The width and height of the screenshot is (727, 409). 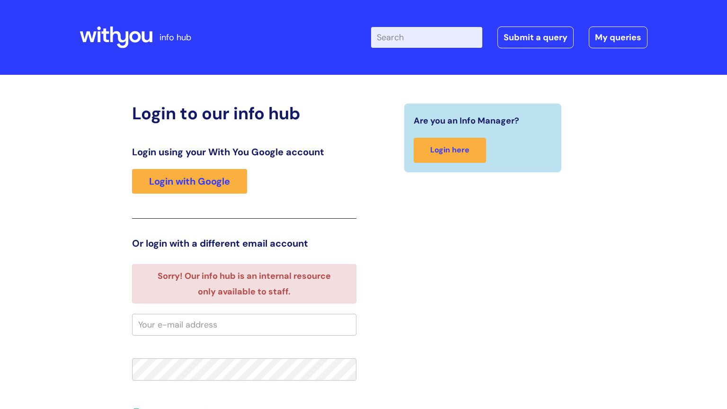 I want to click on input: Search, so click(x=427, y=37).